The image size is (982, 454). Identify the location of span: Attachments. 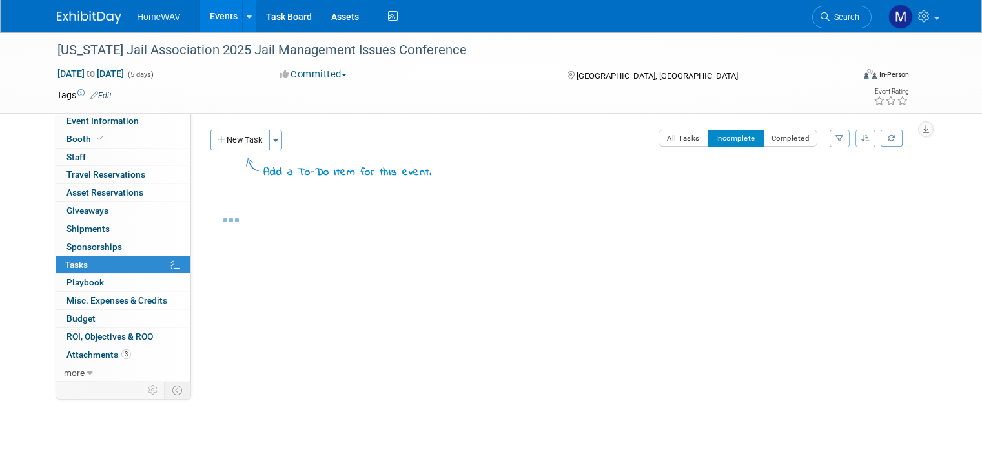
(99, 354).